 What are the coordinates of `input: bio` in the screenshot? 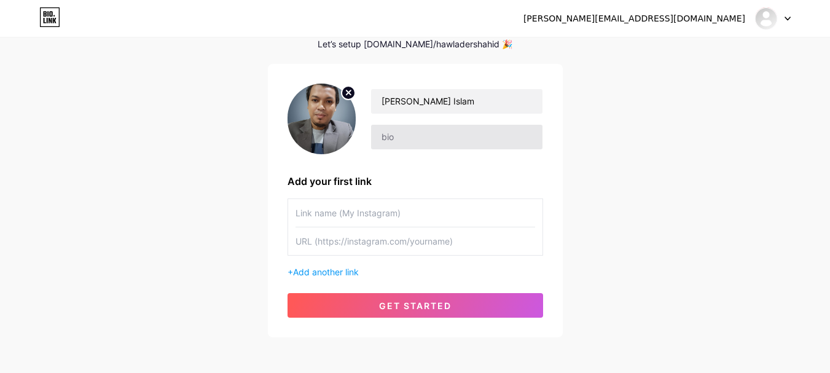 It's located at (457, 137).